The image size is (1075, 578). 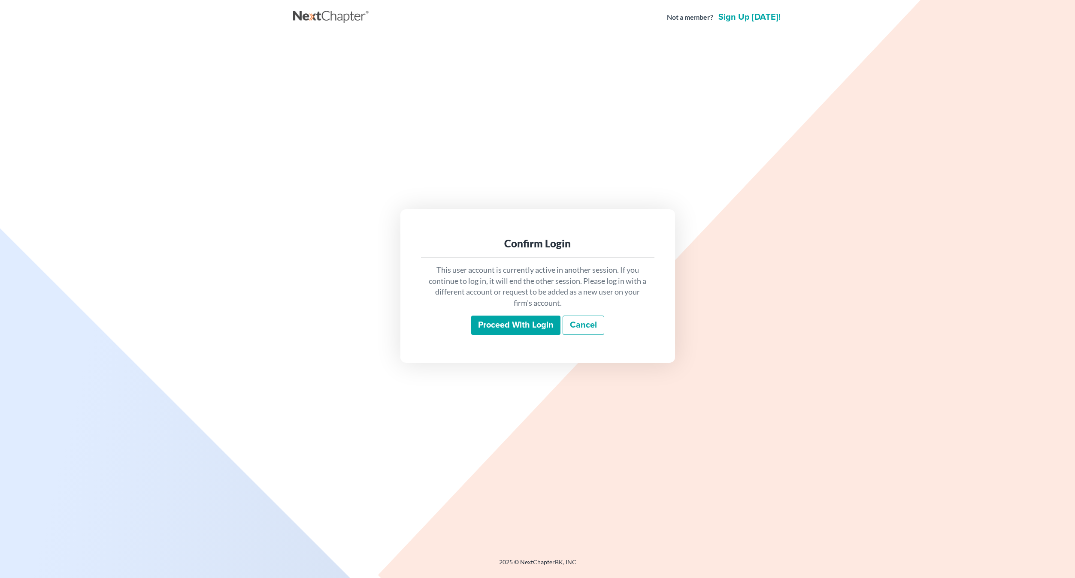 What do you see at coordinates (516, 326) in the screenshot?
I see `input: Proceed with login` at bounding box center [516, 326].